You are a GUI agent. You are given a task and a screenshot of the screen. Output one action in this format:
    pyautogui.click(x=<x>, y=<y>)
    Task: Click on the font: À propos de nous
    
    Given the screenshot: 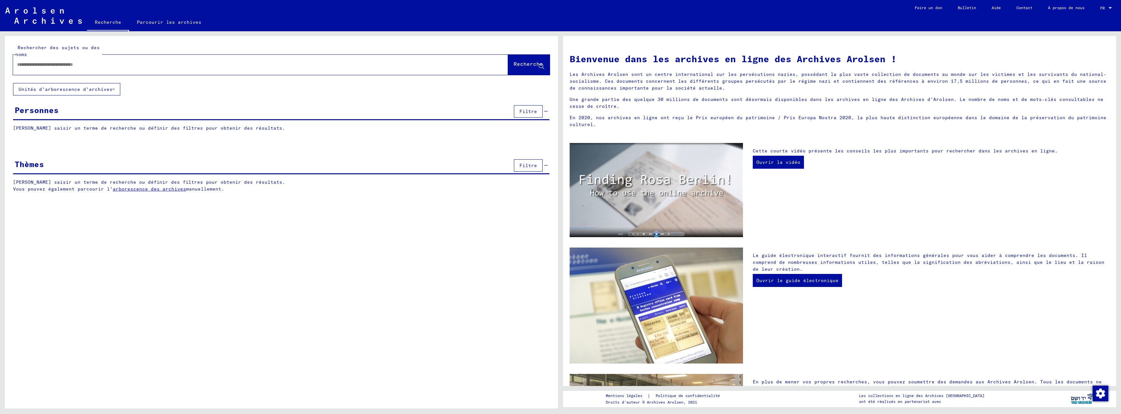 What is the action you would take?
    pyautogui.click(x=1066, y=7)
    